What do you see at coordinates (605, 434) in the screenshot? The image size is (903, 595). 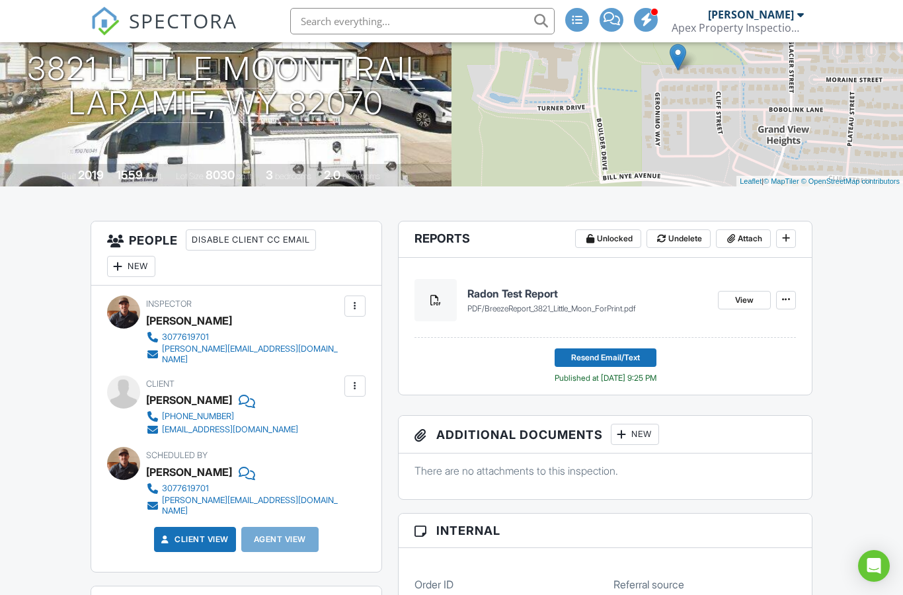 I see `h3: Additional Documents` at bounding box center [605, 434].